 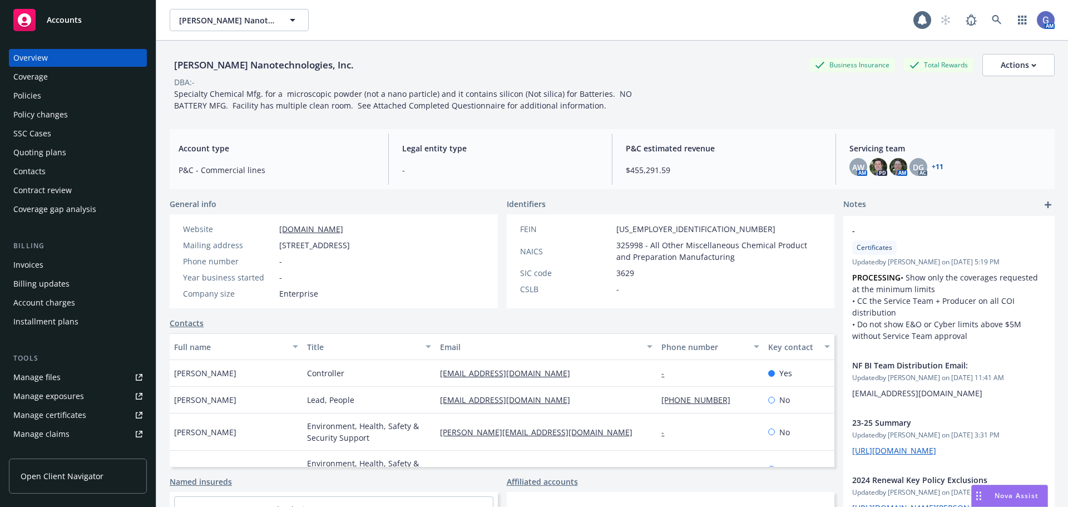 I want to click on a: Manage claims, so click(x=78, y=434).